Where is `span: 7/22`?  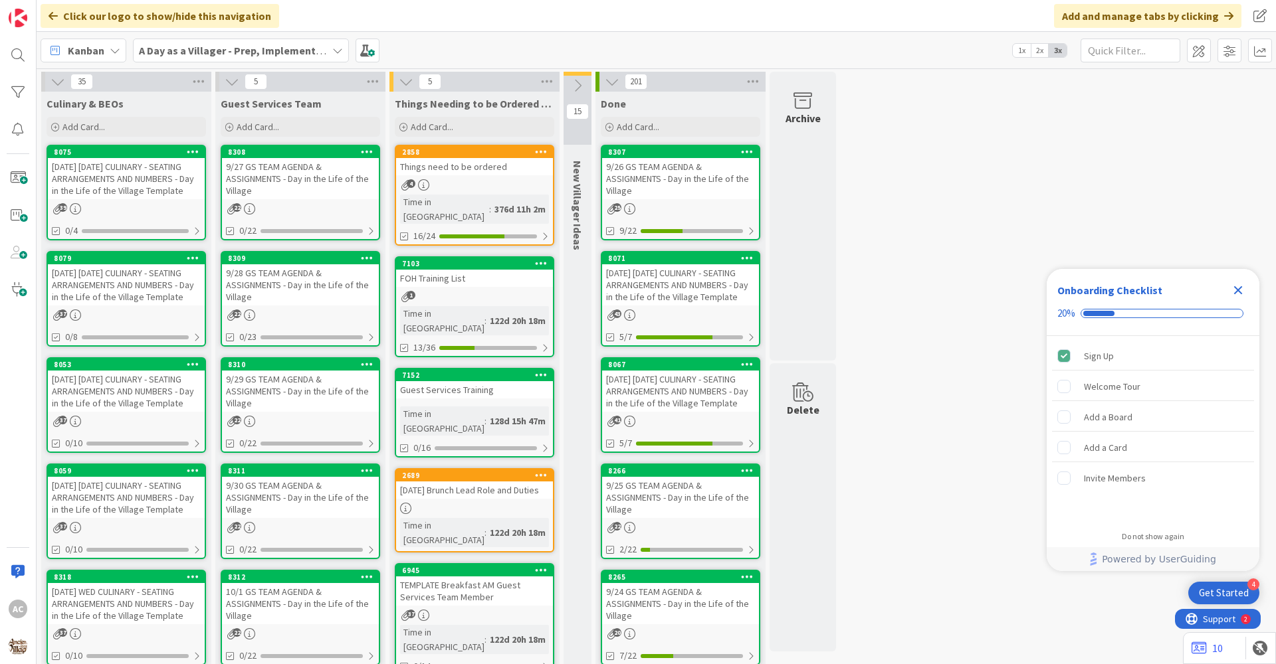 span: 7/22 is located at coordinates (628, 656).